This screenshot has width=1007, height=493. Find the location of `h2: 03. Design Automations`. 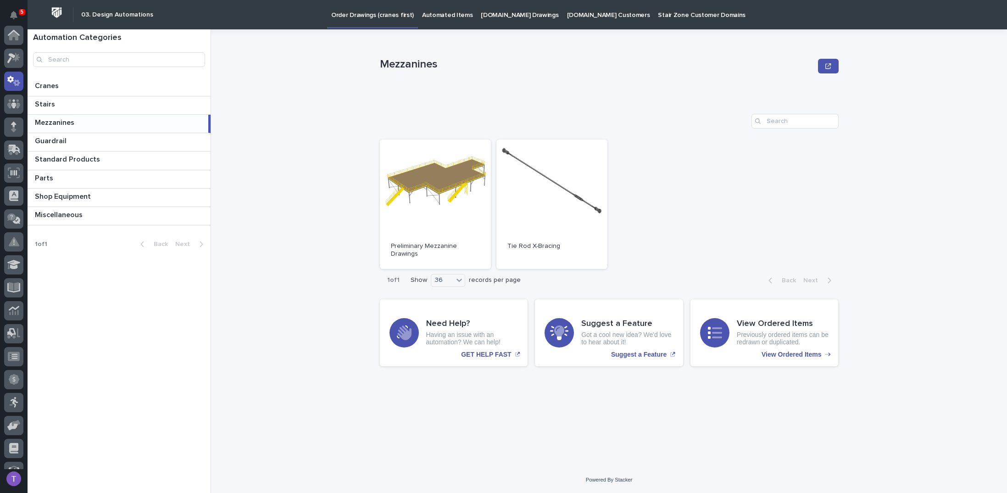

h2: 03. Design Automations is located at coordinates (117, 15).